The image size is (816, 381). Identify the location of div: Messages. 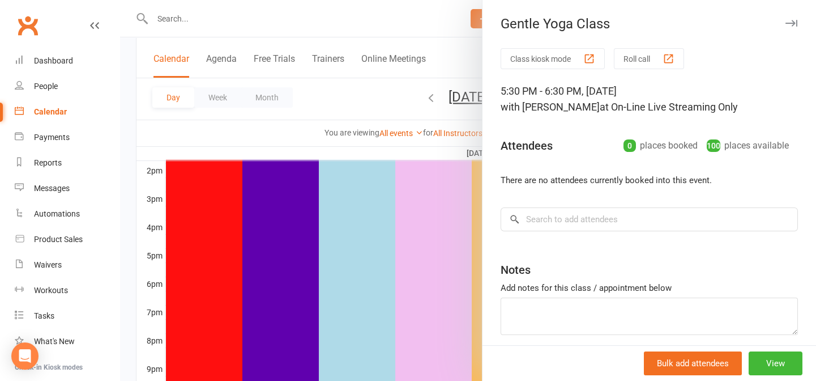
(52, 188).